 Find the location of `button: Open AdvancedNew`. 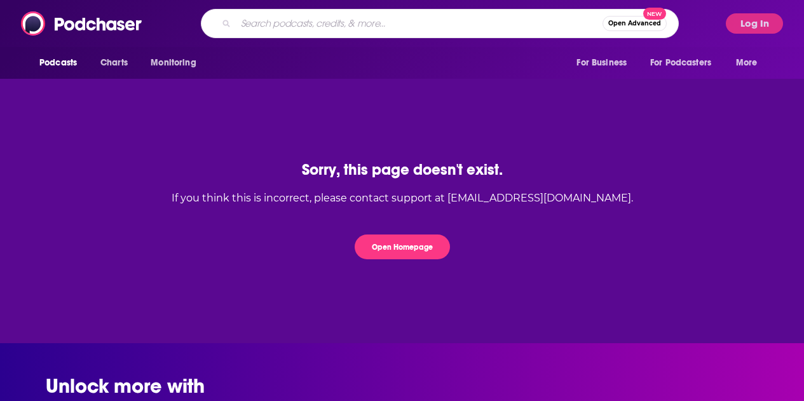

button: Open AdvancedNew is located at coordinates (634, 24).